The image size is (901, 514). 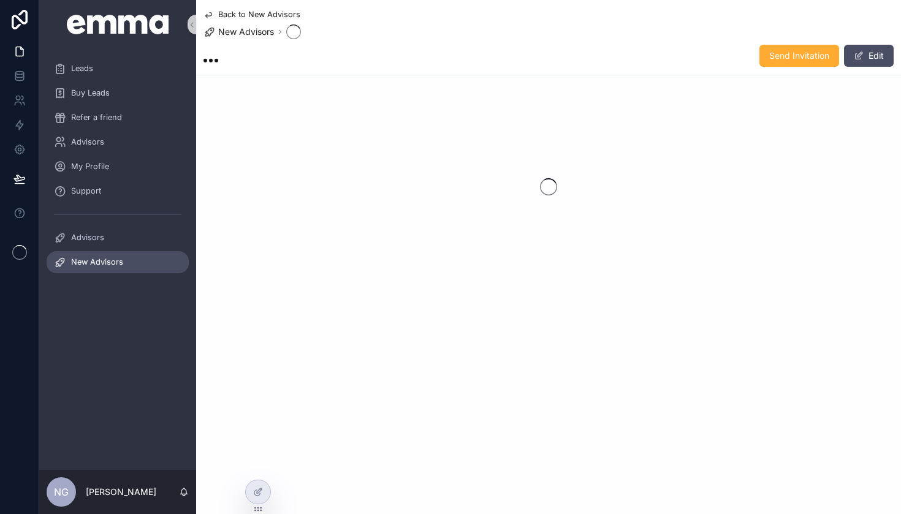 I want to click on img: App logo, so click(x=118, y=25).